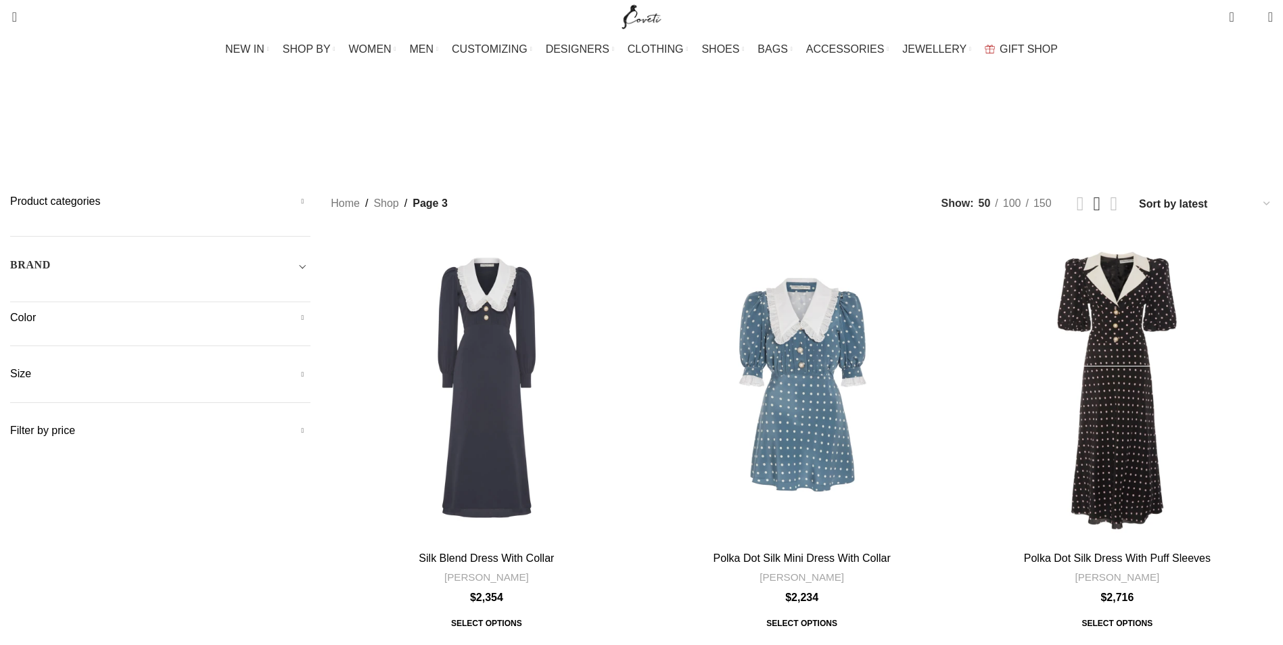 The height and width of the screenshot is (645, 1283). What do you see at coordinates (1231, 17) in the screenshot?
I see `a: 0` at bounding box center [1231, 17].